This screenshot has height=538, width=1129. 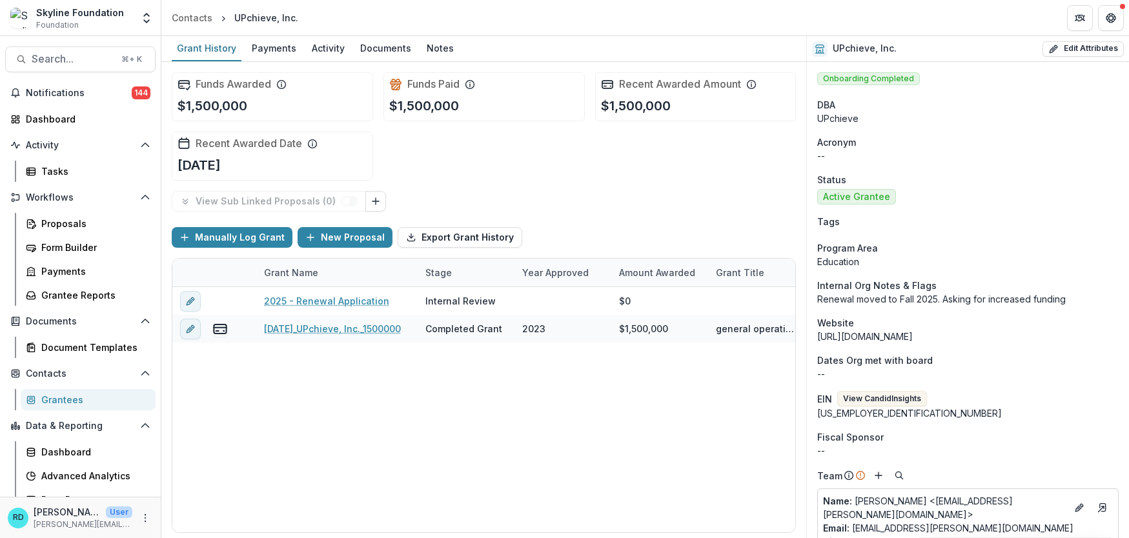 I want to click on div: Payments, so click(x=274, y=48).